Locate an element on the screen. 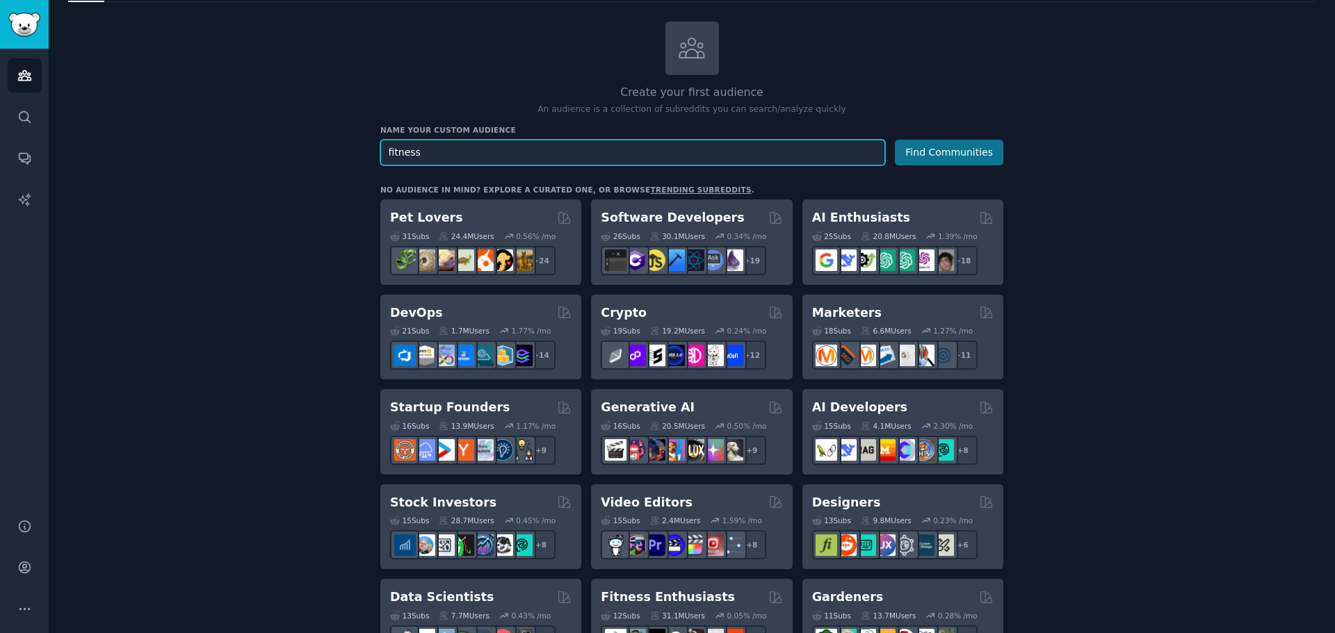  div: + 14 is located at coordinates (541, 355).